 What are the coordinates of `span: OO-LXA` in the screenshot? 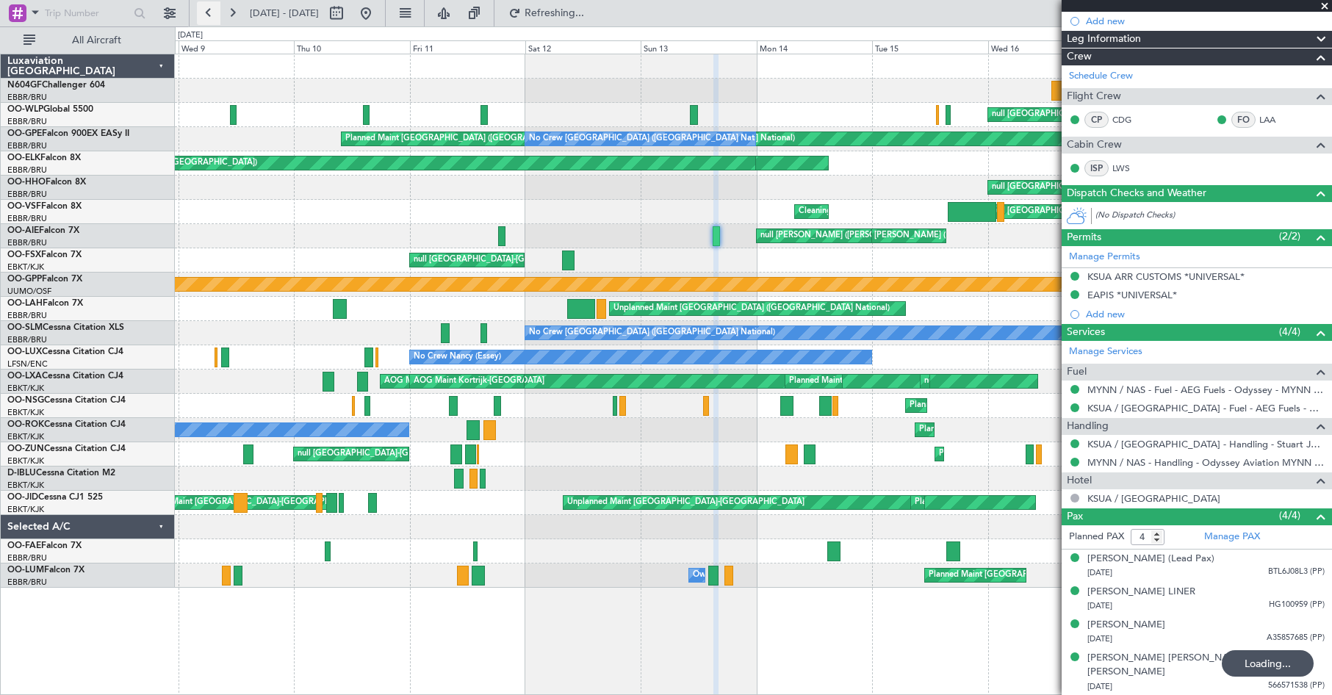 It's located at (24, 376).